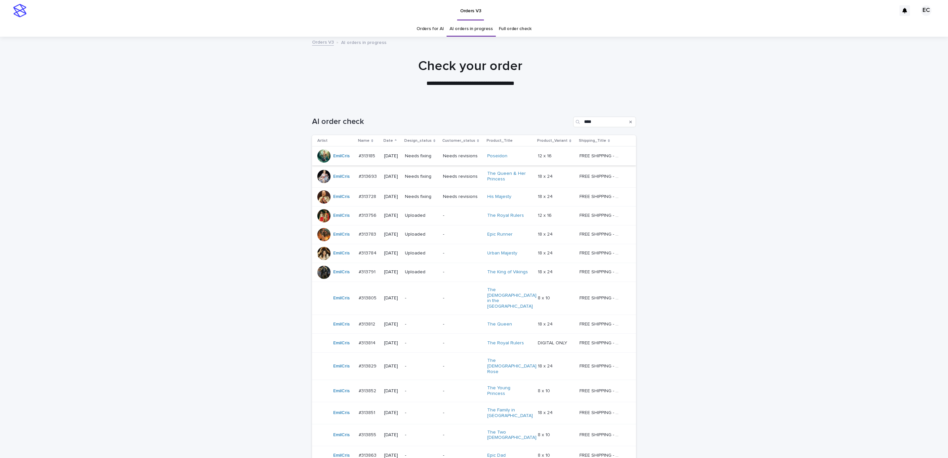  Describe the element at coordinates (500, 234) in the screenshot. I see `a: Epic Runner` at that location.